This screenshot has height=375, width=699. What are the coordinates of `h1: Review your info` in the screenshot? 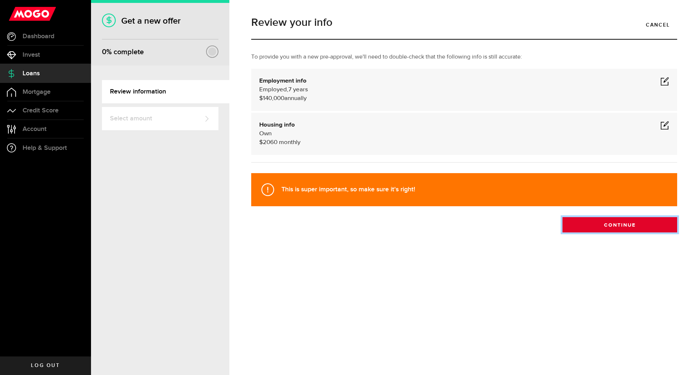 It's located at (464, 23).